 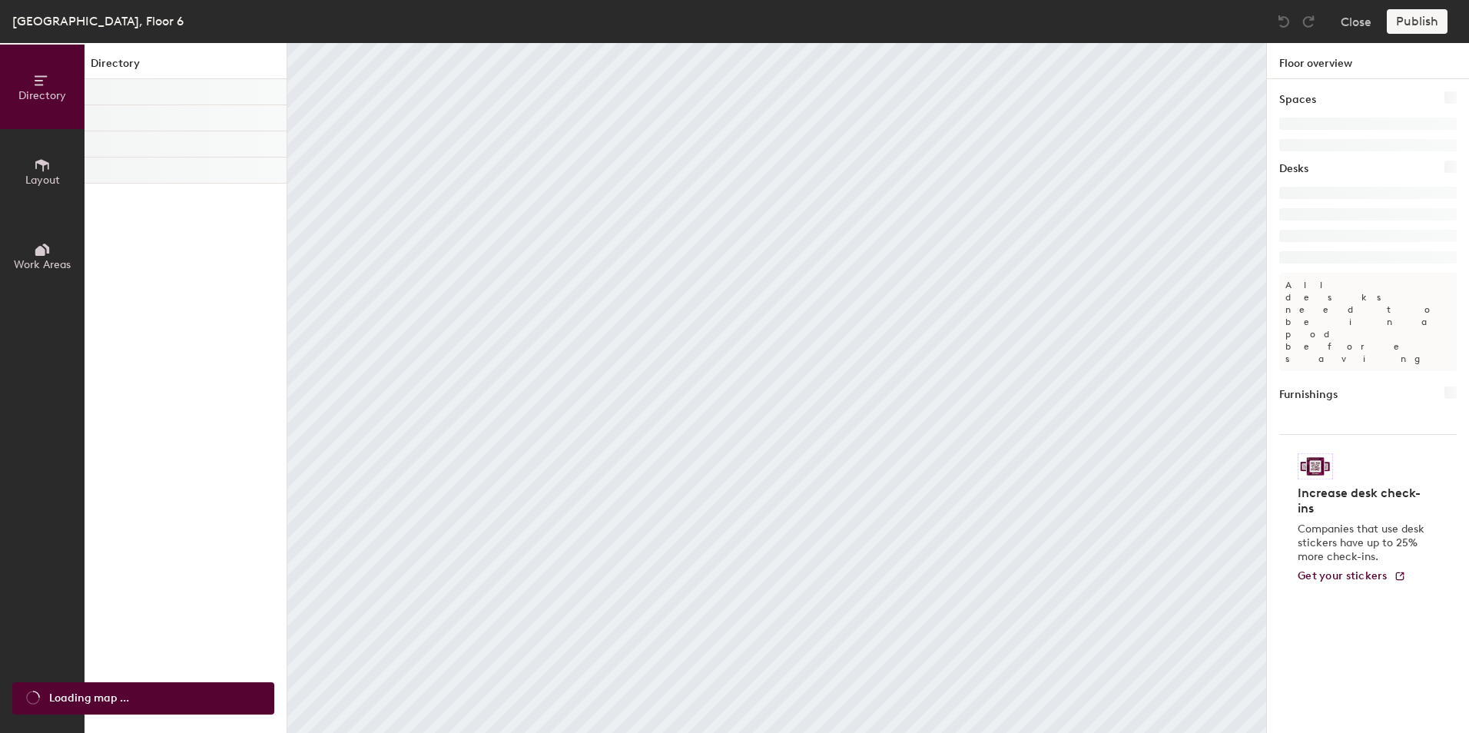 I want to click on img: Sticker logo, so click(x=1316, y=466).